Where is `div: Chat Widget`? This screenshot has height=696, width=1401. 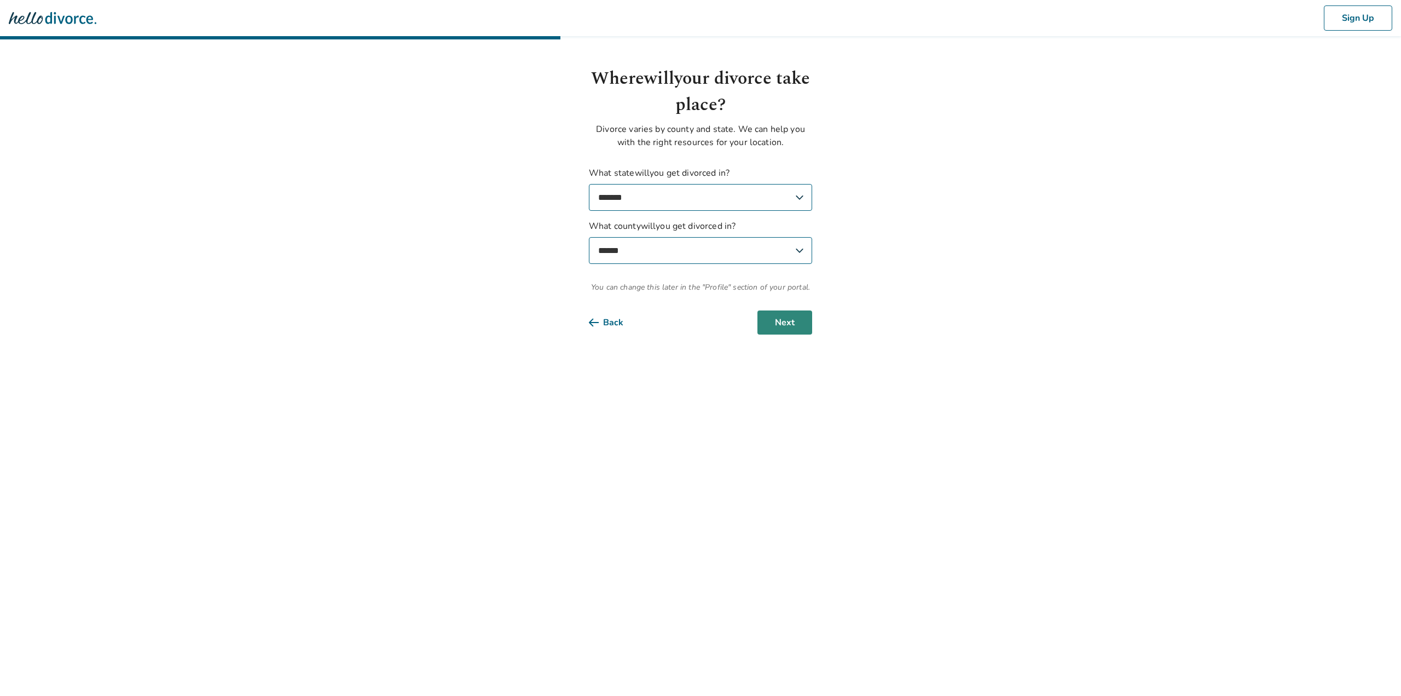
div: Chat Widget is located at coordinates (1374, 669).